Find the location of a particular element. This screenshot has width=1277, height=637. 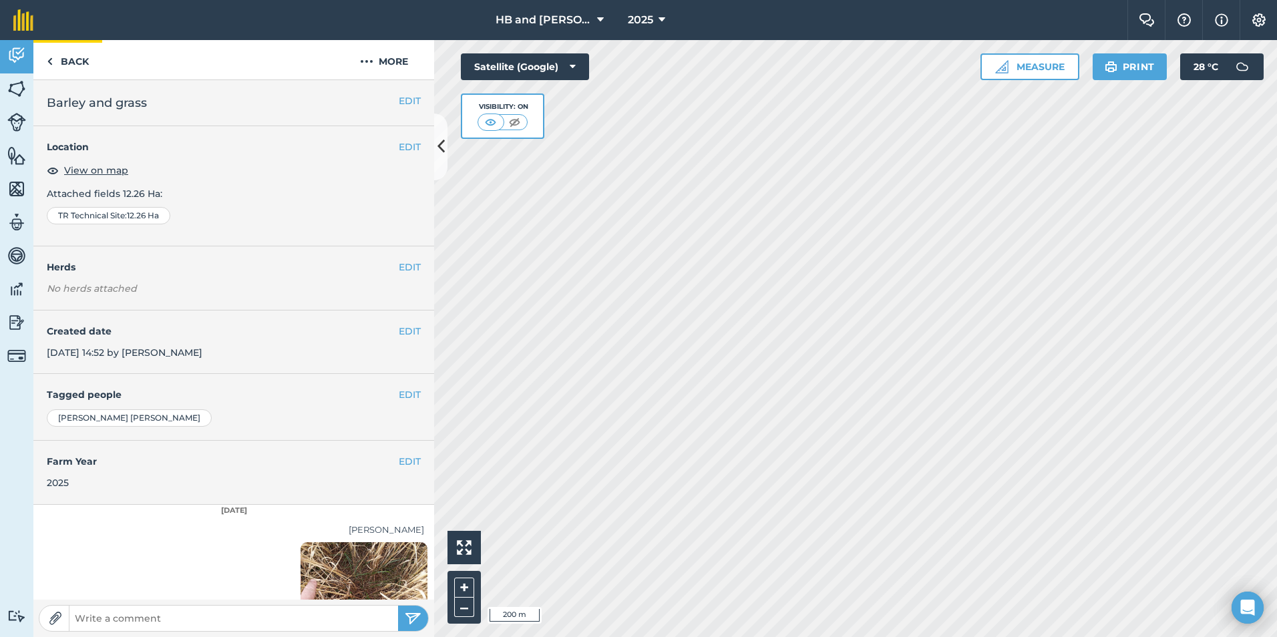

span: 2025 is located at coordinates (641, 20).